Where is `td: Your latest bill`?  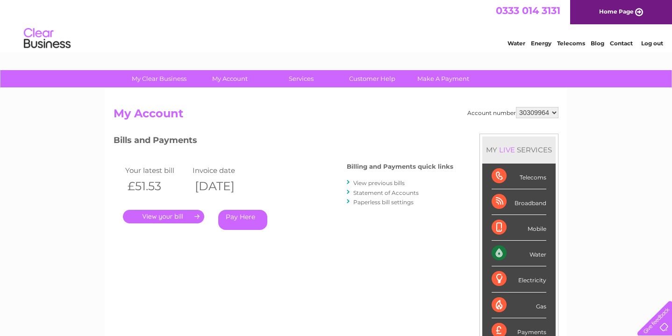
td: Your latest bill is located at coordinates (156, 170).